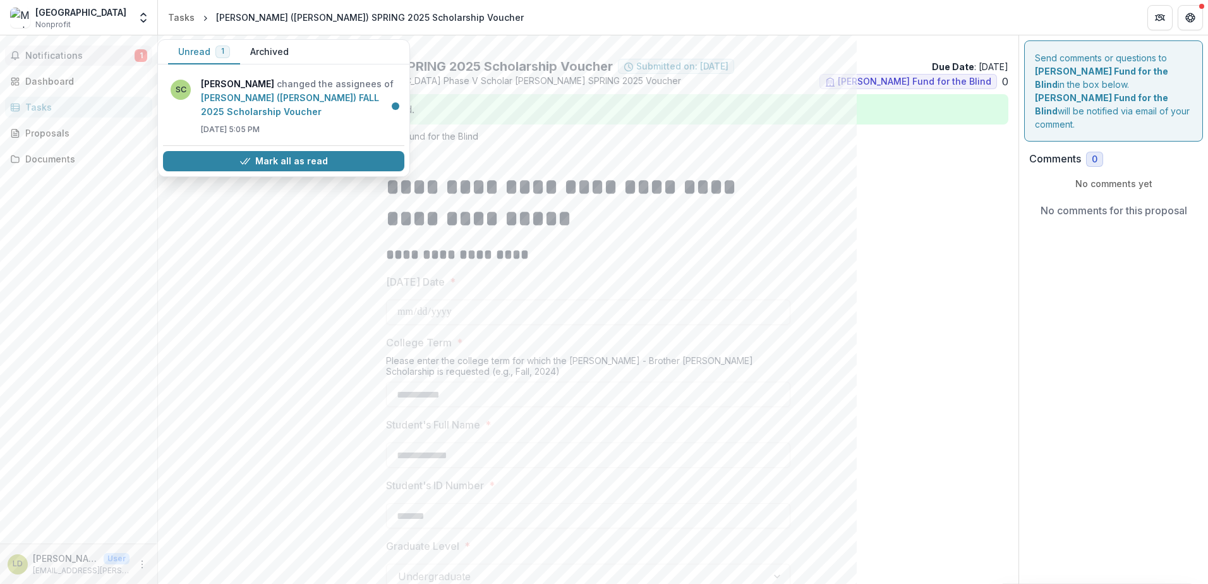 Image resolution: width=1208 pixels, height=584 pixels. What do you see at coordinates (78, 133) in the screenshot?
I see `a: Proposals` at bounding box center [78, 133].